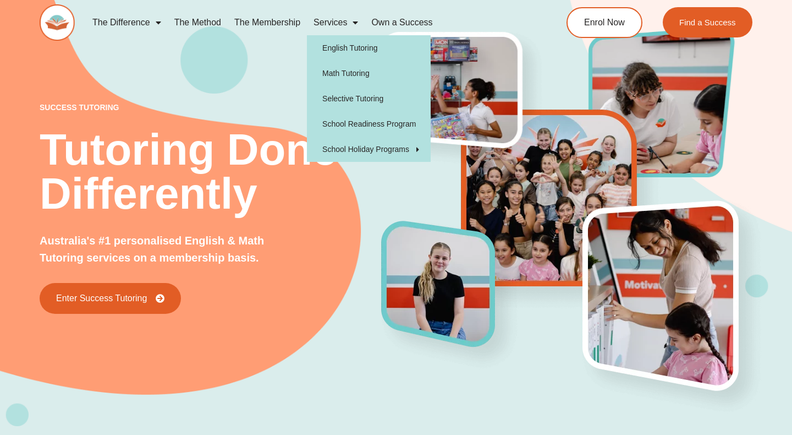 The height and width of the screenshot is (435, 792). What do you see at coordinates (110, 298) in the screenshot?
I see `a: Enter Success Tutoring` at bounding box center [110, 298].